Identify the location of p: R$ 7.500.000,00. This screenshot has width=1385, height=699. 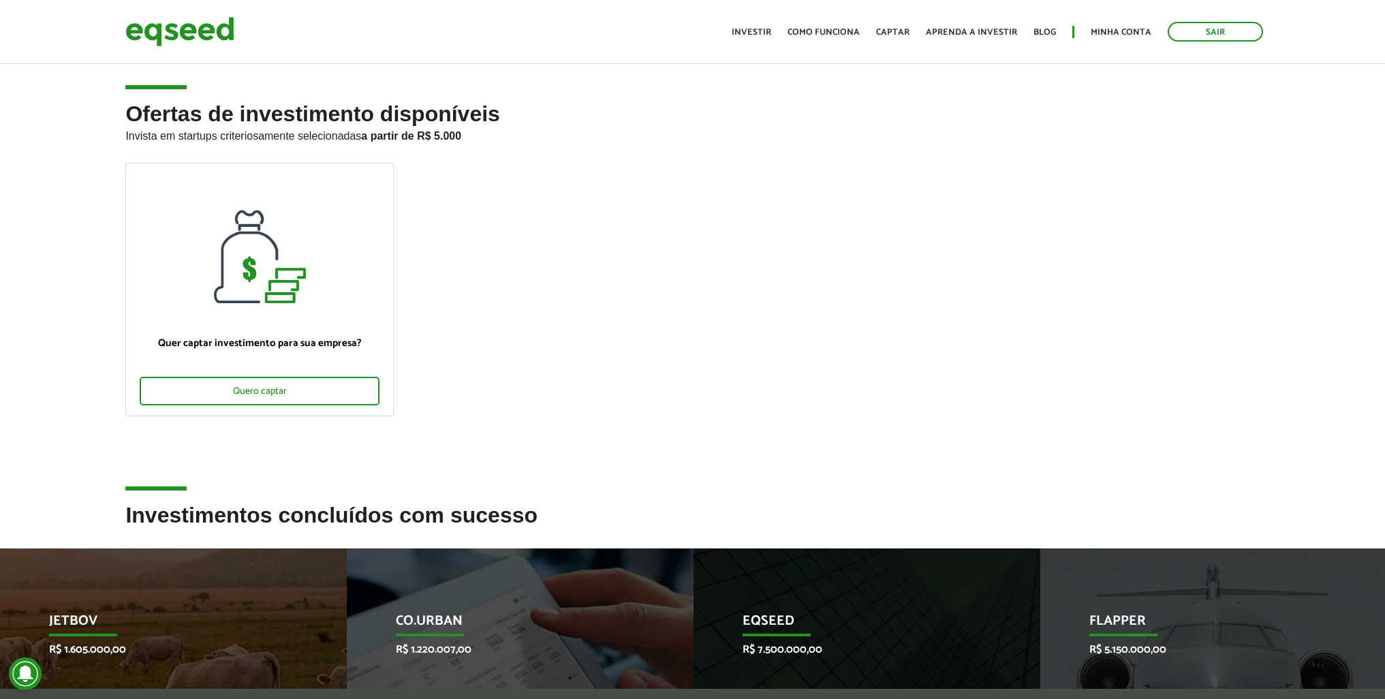
(857, 649).